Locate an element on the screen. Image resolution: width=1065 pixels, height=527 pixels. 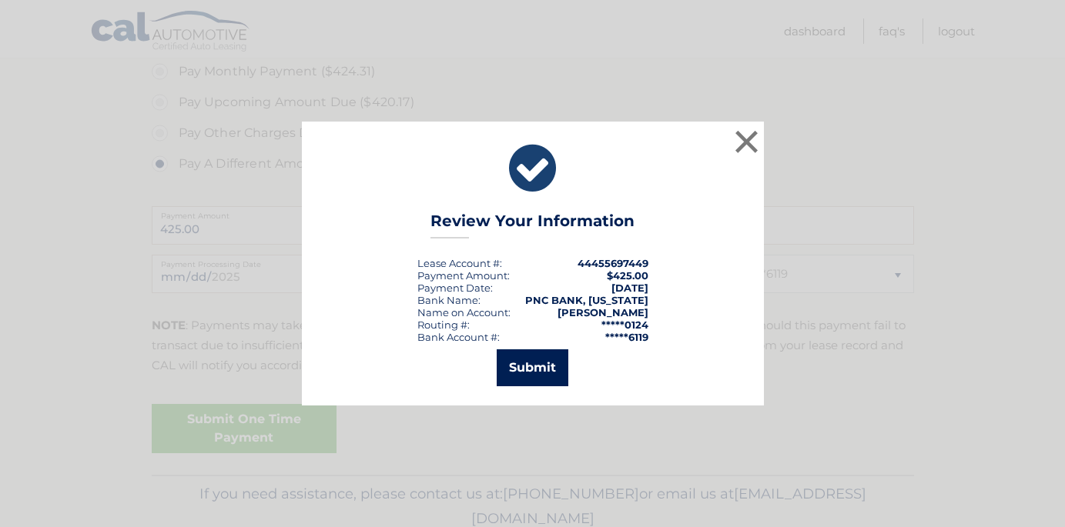
div: Routing #: is located at coordinates (443, 325).